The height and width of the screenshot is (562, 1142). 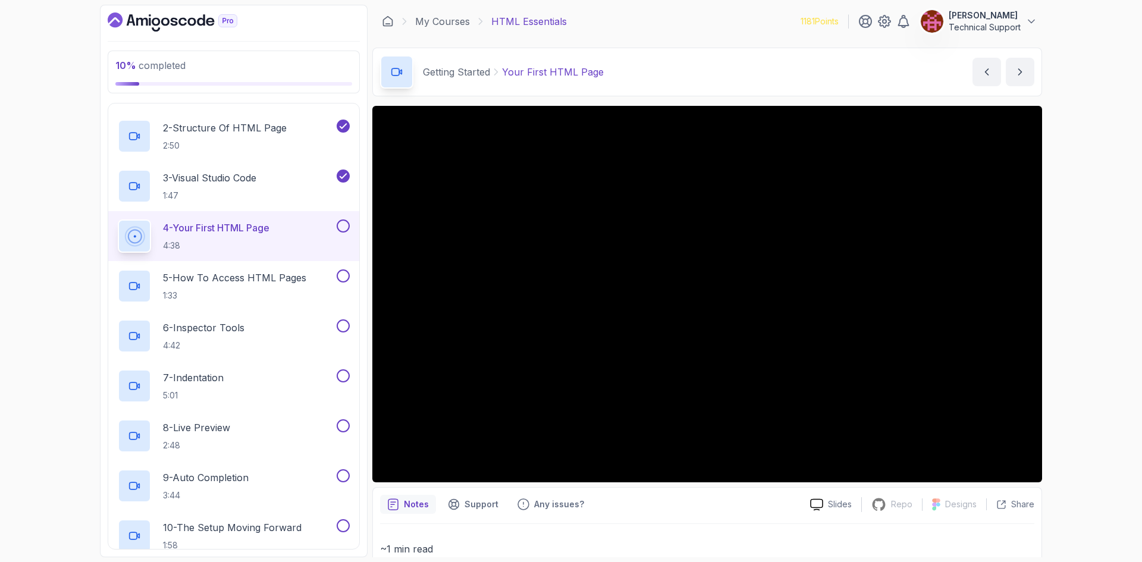 What do you see at coordinates (234, 386) in the screenshot?
I see `button: 7-Indentation5:01` at bounding box center [234, 386].